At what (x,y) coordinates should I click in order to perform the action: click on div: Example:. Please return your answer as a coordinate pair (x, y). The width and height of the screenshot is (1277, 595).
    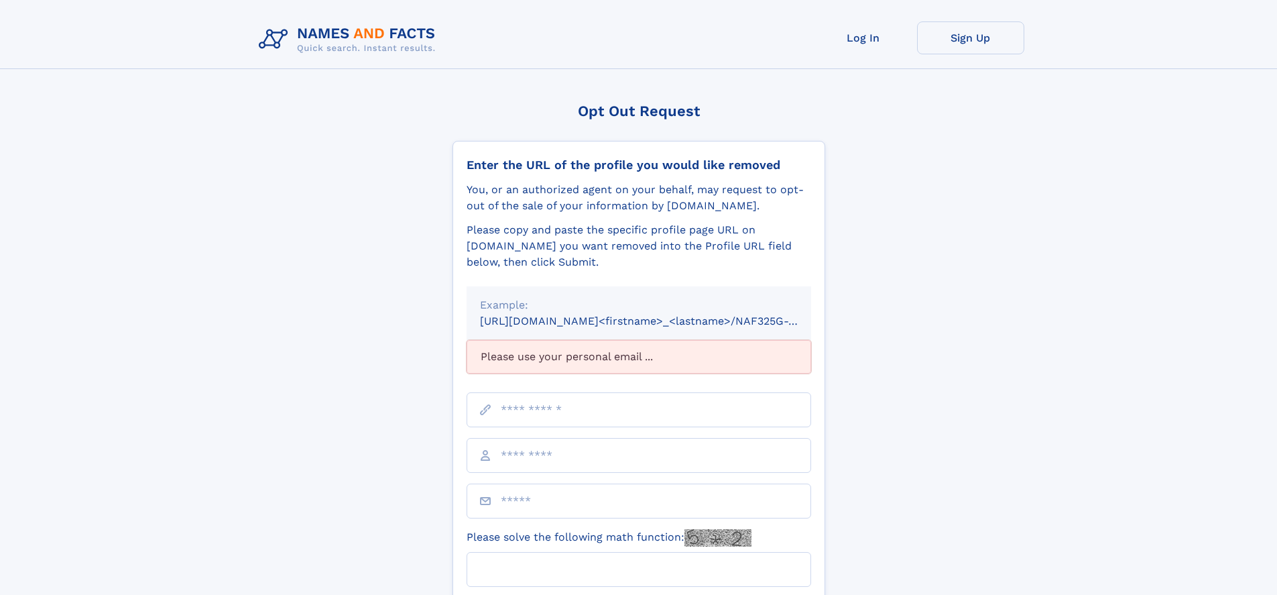
    Looking at the image, I should click on (639, 305).